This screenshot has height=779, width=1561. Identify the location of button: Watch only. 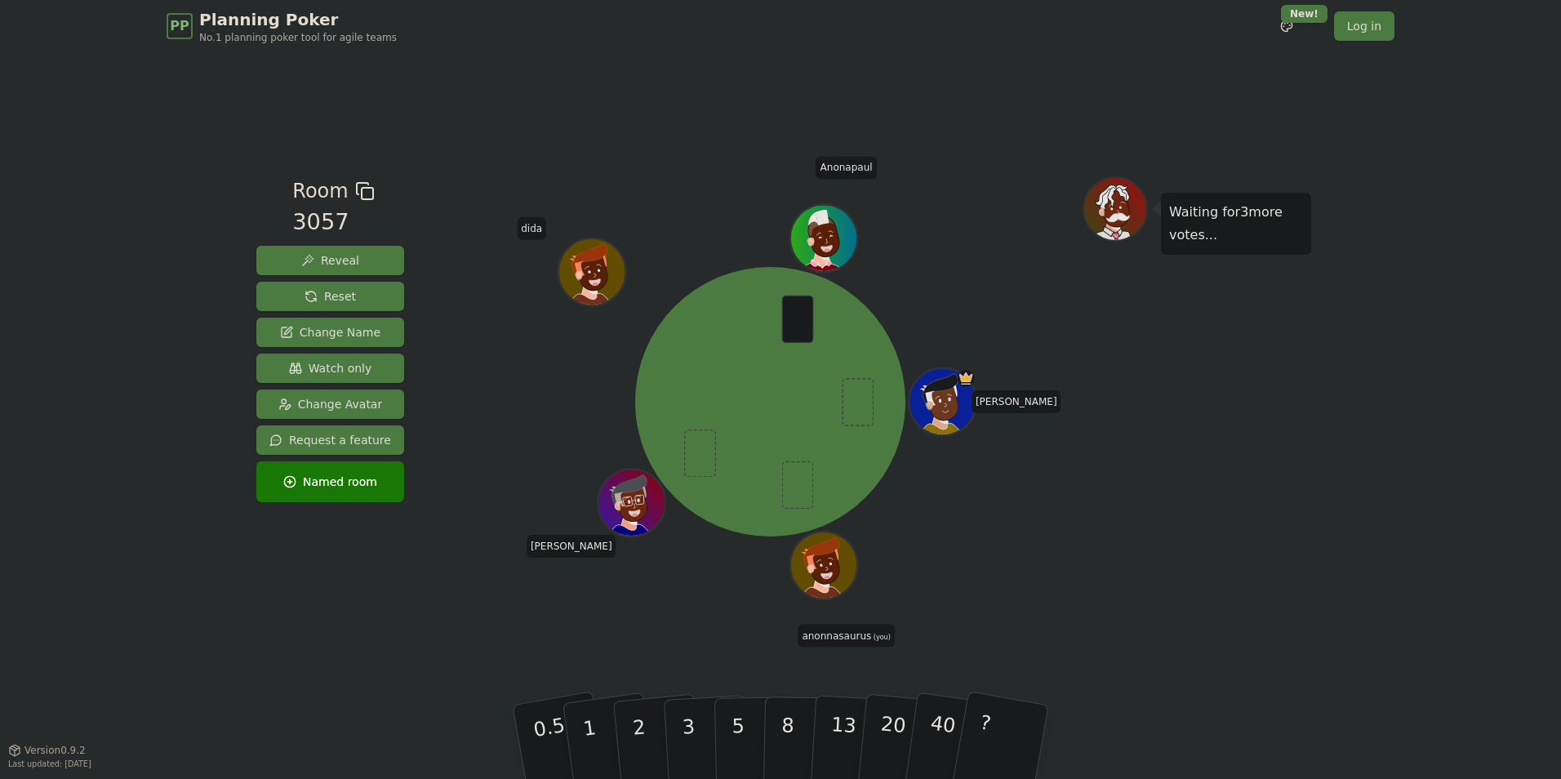
(330, 368).